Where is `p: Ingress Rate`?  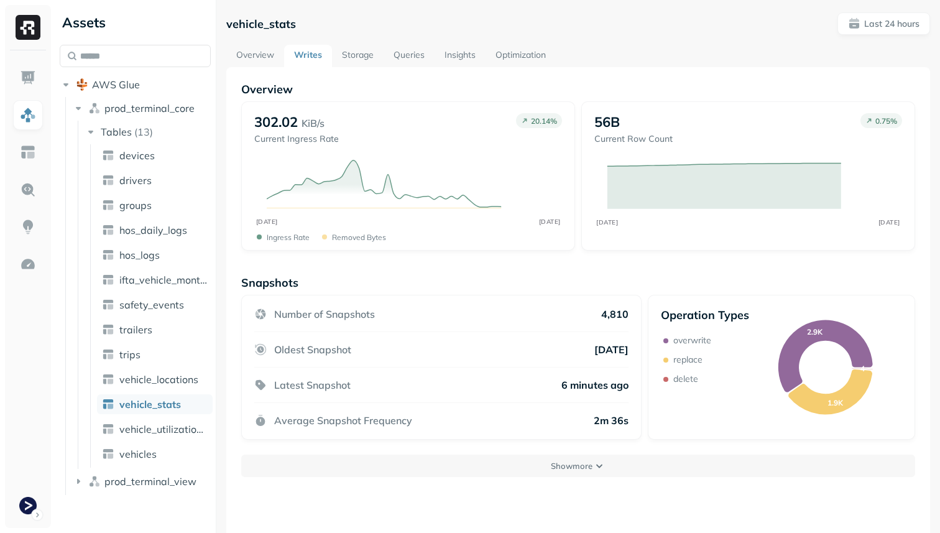 p: Ingress Rate is located at coordinates (288, 237).